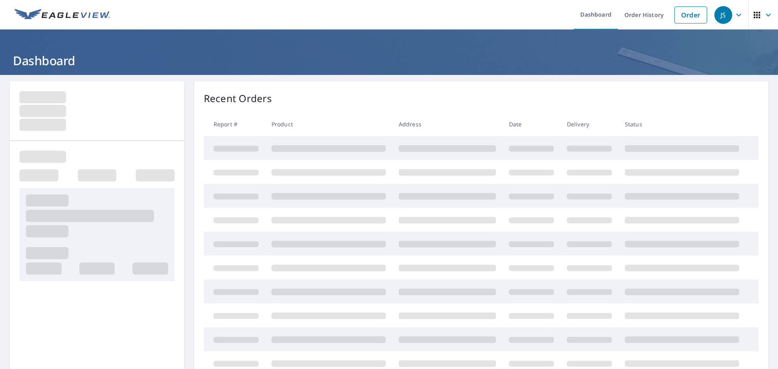  What do you see at coordinates (531, 124) in the screenshot?
I see `th: Date` at bounding box center [531, 124].